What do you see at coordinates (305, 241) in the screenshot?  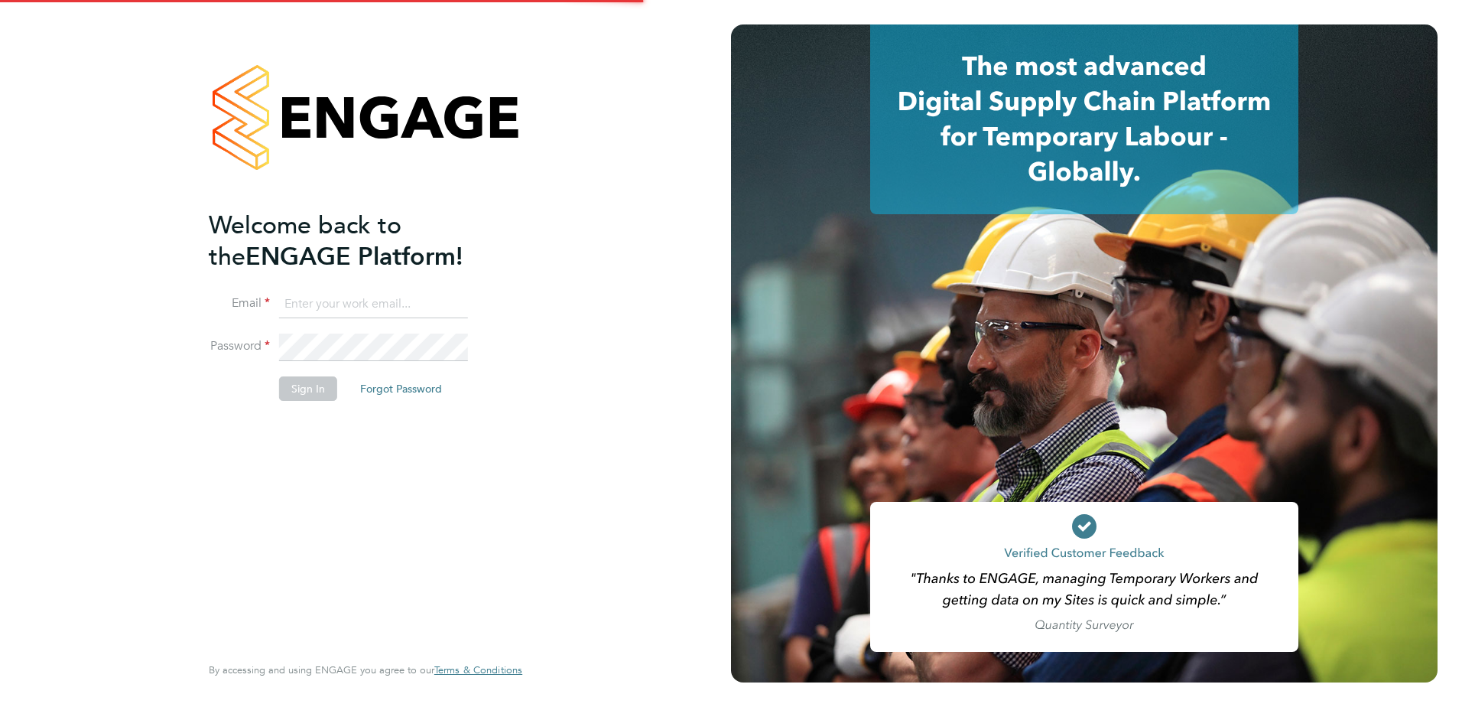 I see `span: Welcome back to the` at bounding box center [305, 241].